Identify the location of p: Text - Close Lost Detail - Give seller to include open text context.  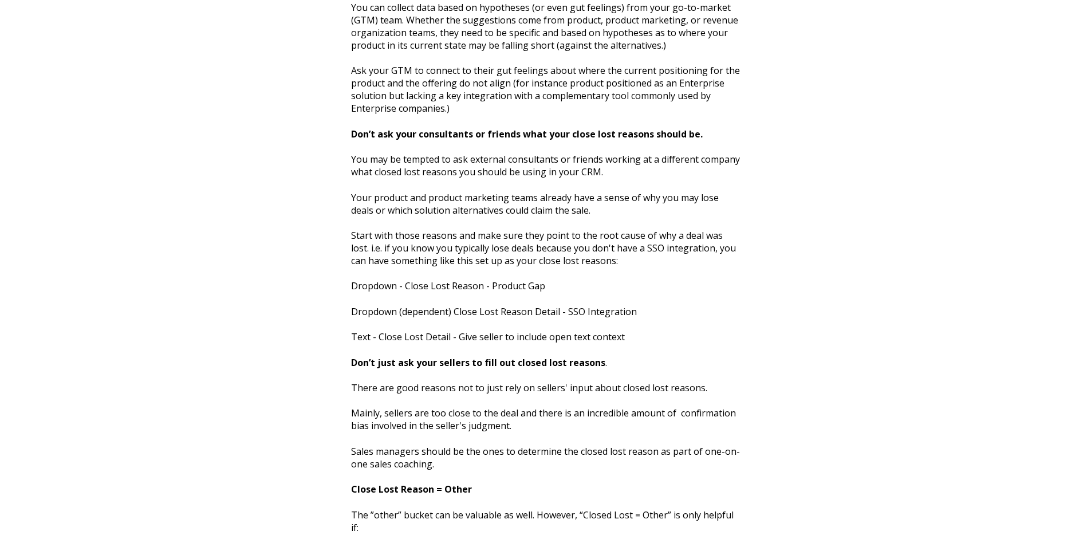
(546, 337).